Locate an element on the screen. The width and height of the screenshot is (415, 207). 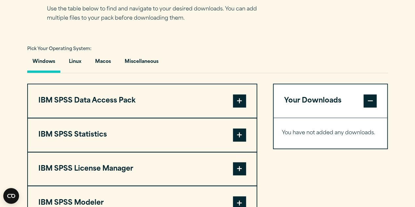
button: Open CMP widget is located at coordinates (11, 196).